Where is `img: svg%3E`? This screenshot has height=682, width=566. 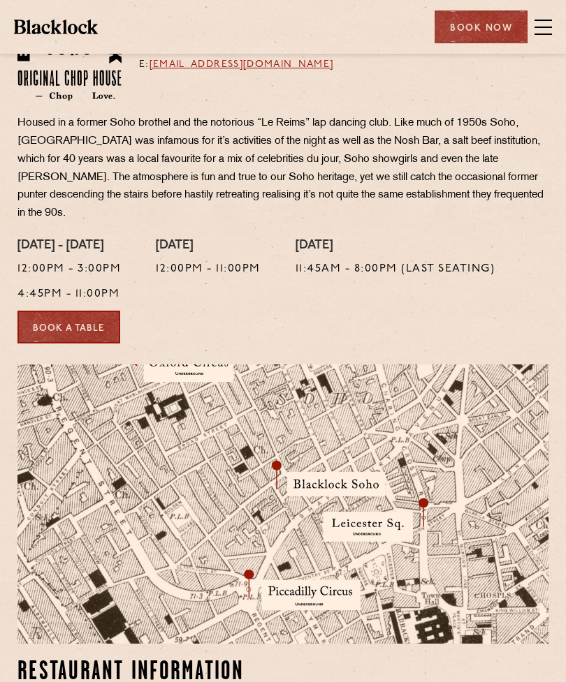
img: svg%3E is located at coordinates (524, 532).